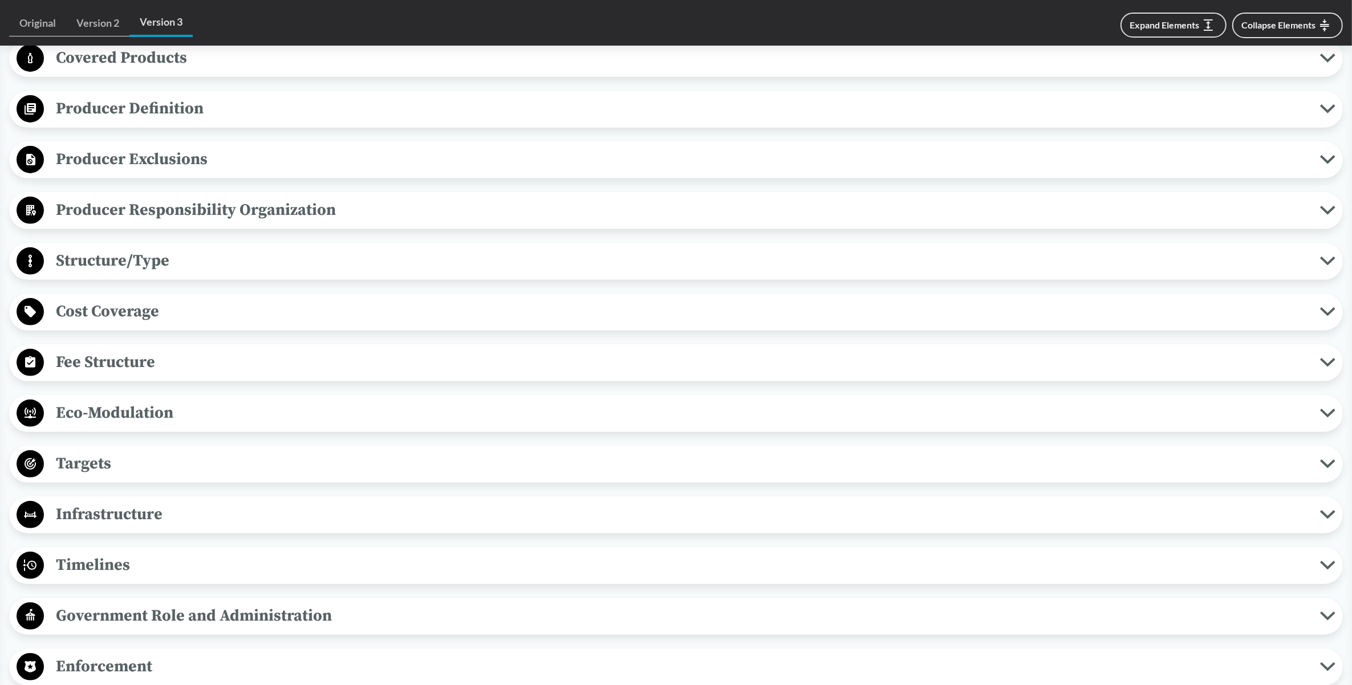  I want to click on button: Producer Responsibility Organization, so click(676, 210).